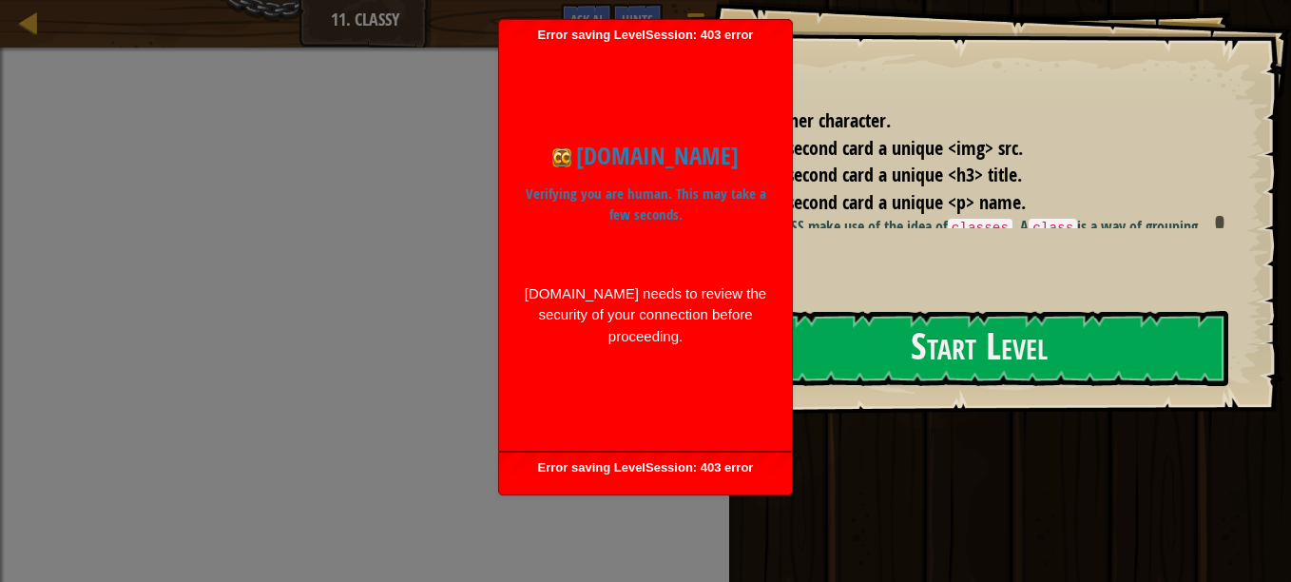  What do you see at coordinates (980, 238) in the screenshot?
I see `p: HTML and CSS make use of the idea of . A is a way of grouping similar elements by giving them a r...` at bounding box center [980, 238].